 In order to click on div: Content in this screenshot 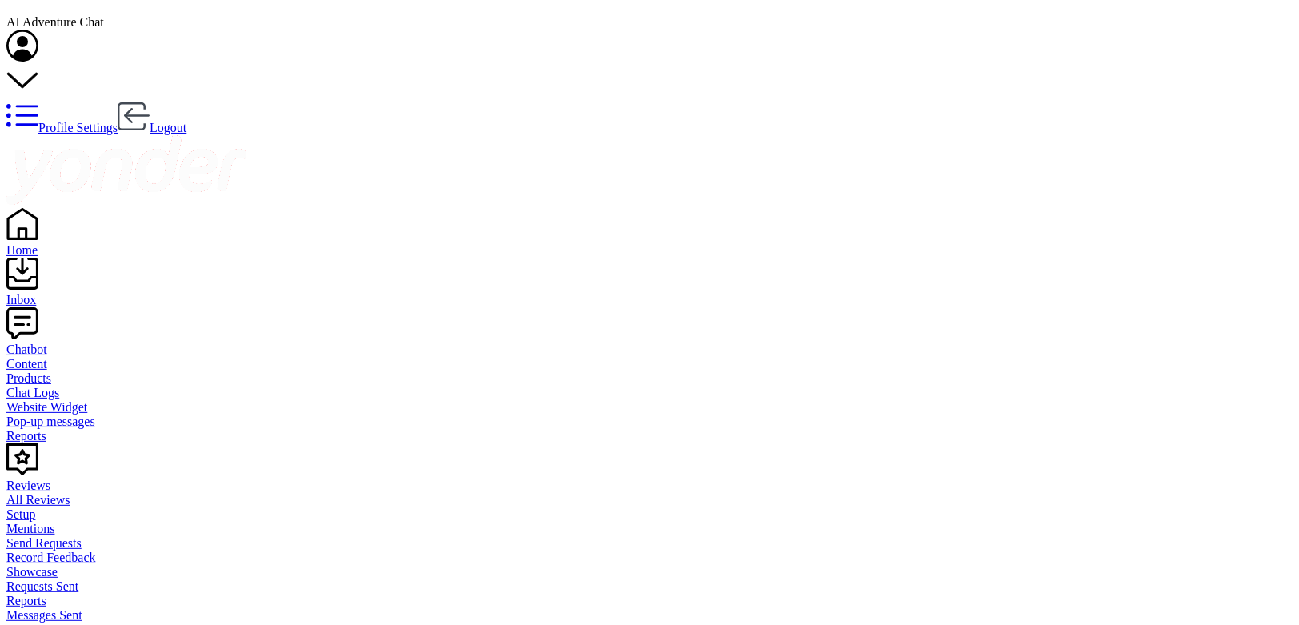, I will do `click(650, 364)`.